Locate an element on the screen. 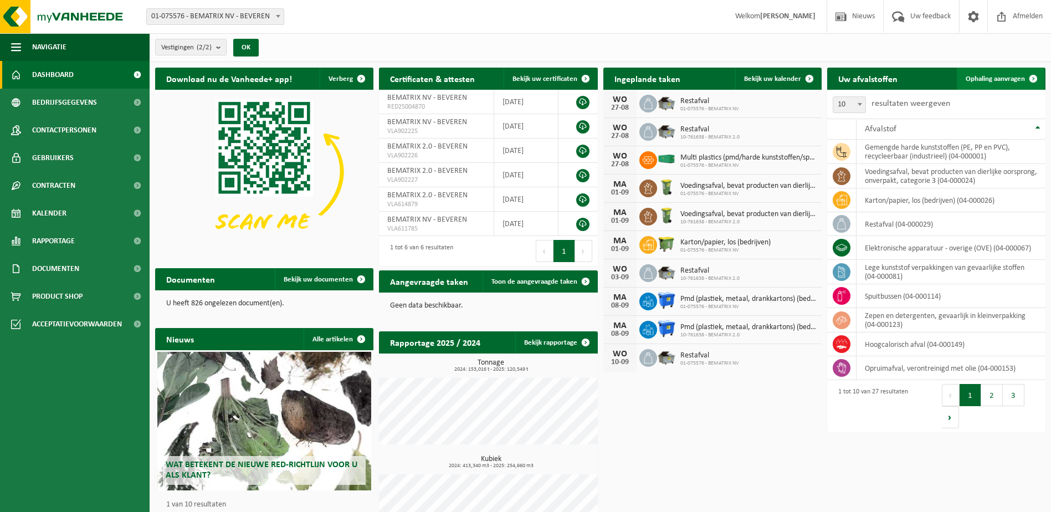  span: Ophaling aanvragen is located at coordinates (995, 79).